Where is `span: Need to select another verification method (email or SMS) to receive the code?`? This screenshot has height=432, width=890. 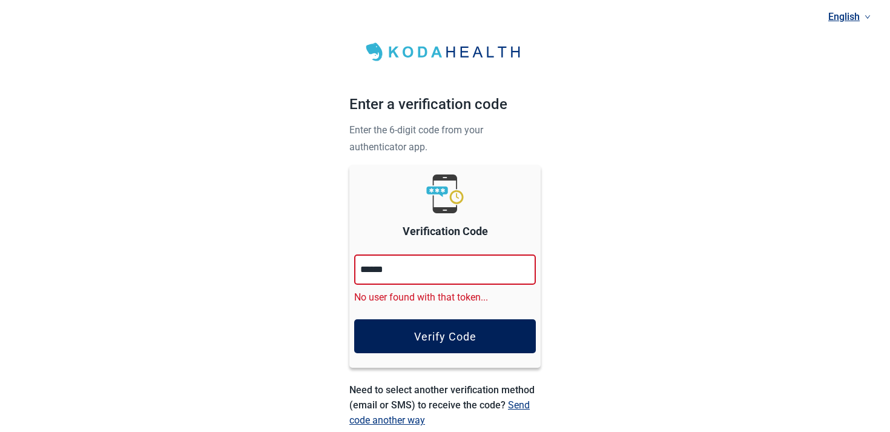
span: Need to select another verification method (email or SMS) to receive the code? is located at coordinates (442, 397).